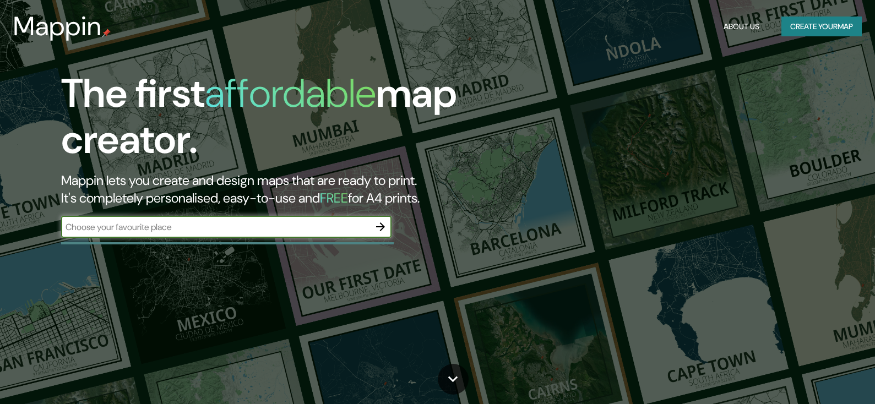 The height and width of the screenshot is (404, 875). What do you see at coordinates (334, 198) in the screenshot?
I see `h5: FREE` at bounding box center [334, 198].